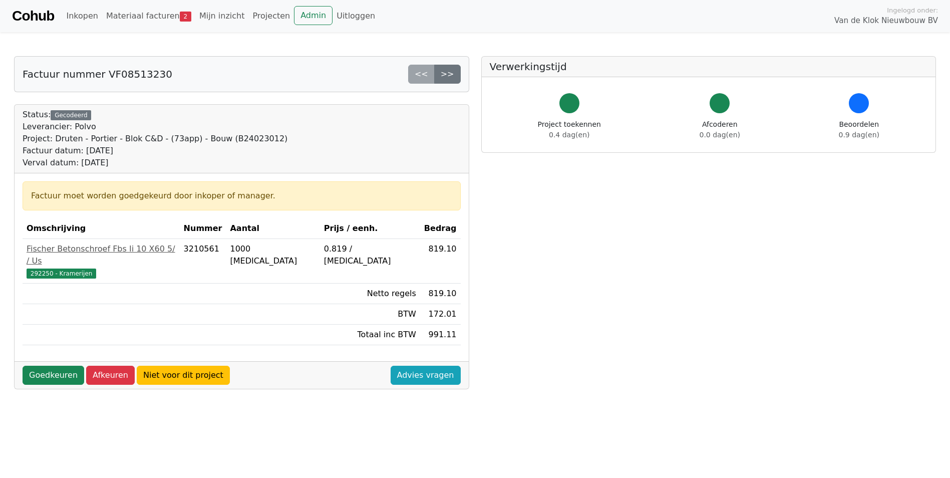 The width and height of the screenshot is (950, 478). What do you see at coordinates (222, 16) in the screenshot?
I see `a: Mijn inzicht` at bounding box center [222, 16].